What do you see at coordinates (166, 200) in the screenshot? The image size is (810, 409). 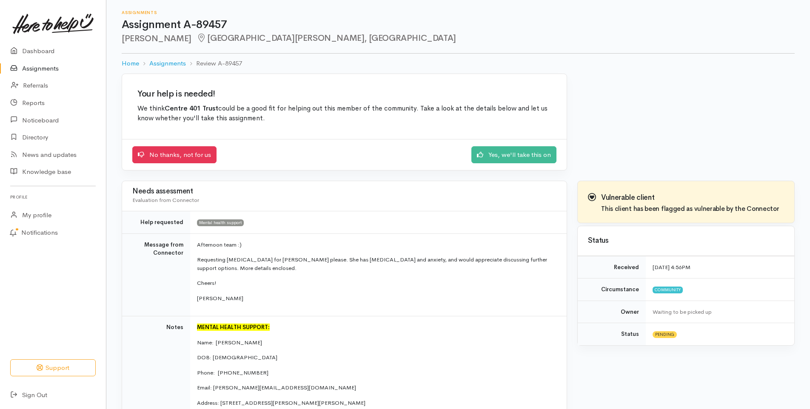 I see `span: Evaluation from Connector` at bounding box center [166, 200].